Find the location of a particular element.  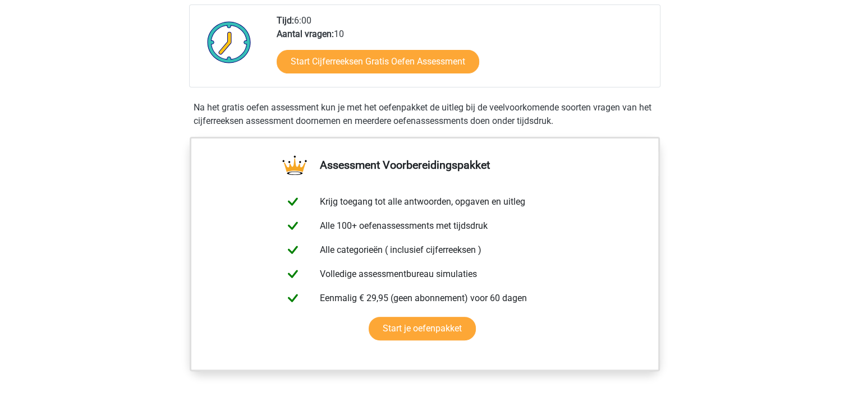

div: Na het gratis oefen assessment kun je met het oefenpakket de uitleg bij de veelvoorkomende soorte... is located at coordinates (425, 115).